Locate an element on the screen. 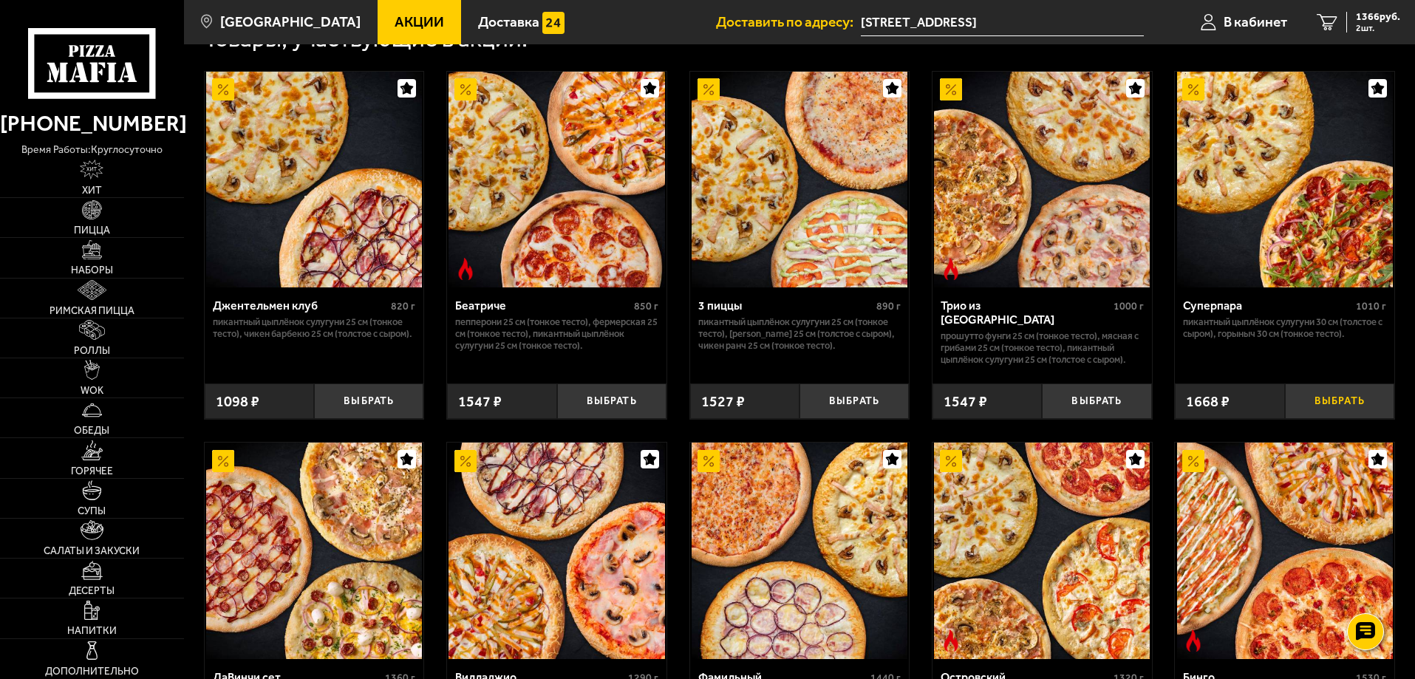 The height and width of the screenshot is (679, 1415). img: Джентельмен клуб is located at coordinates (314, 180).